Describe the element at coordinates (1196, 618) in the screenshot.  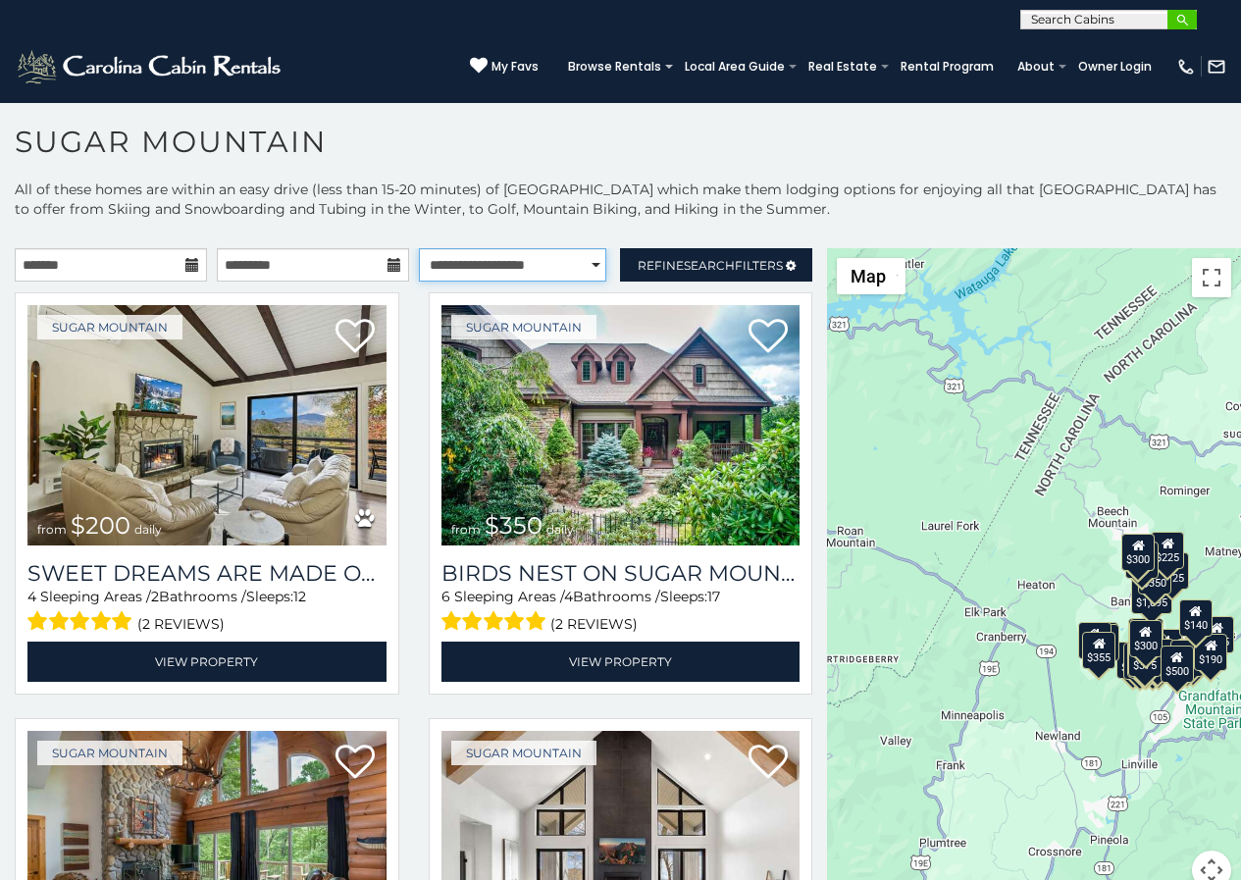
I see `div: $140` at that location.